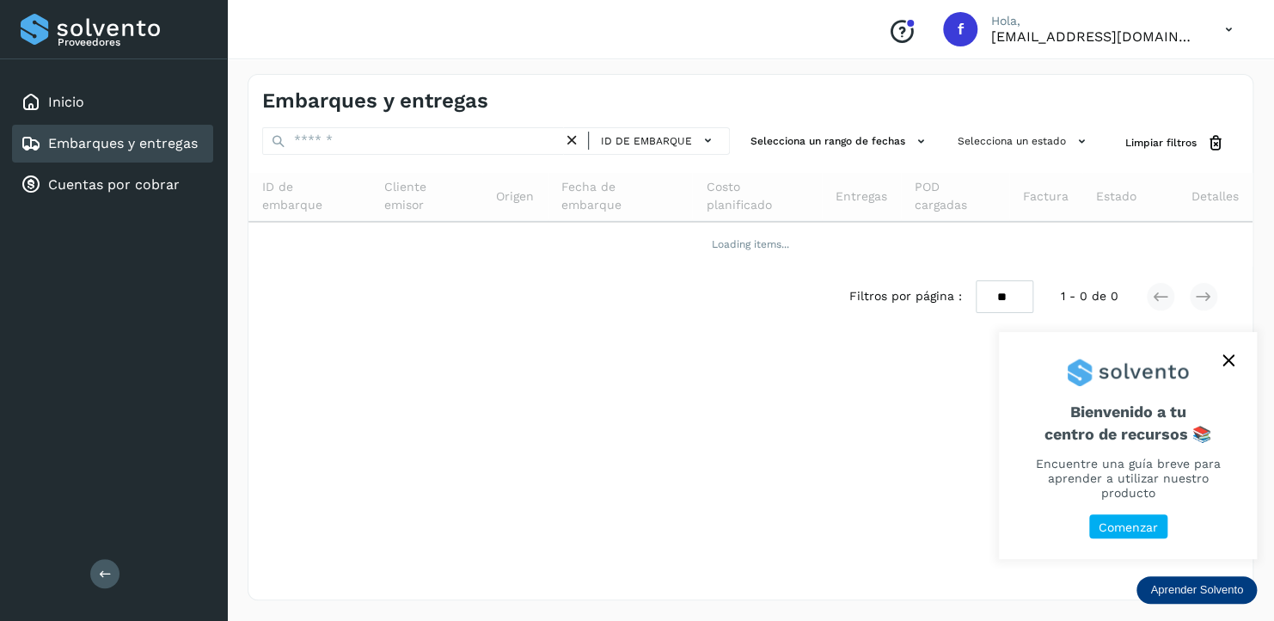 The image size is (1274, 621). What do you see at coordinates (427, 196) in the screenshot?
I see `span: Cliente emisor` at bounding box center [427, 196].